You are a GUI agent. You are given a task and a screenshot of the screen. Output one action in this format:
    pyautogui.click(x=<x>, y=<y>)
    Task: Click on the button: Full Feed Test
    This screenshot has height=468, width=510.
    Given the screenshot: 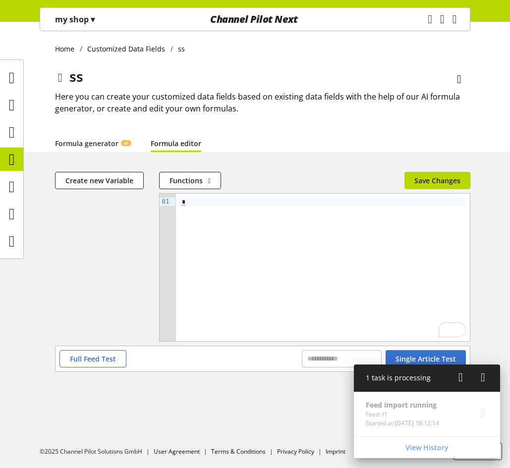 What is the action you would take?
    pyautogui.click(x=93, y=359)
    